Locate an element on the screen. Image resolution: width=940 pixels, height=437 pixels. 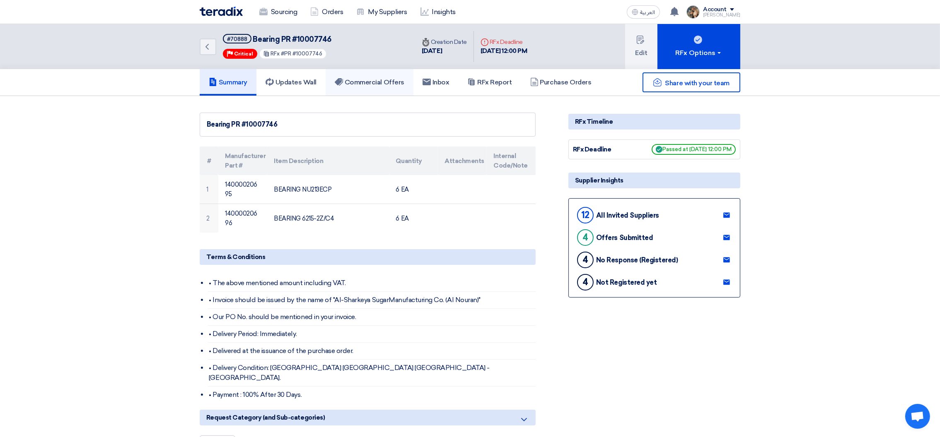
th: Attachments is located at coordinates (462, 161).